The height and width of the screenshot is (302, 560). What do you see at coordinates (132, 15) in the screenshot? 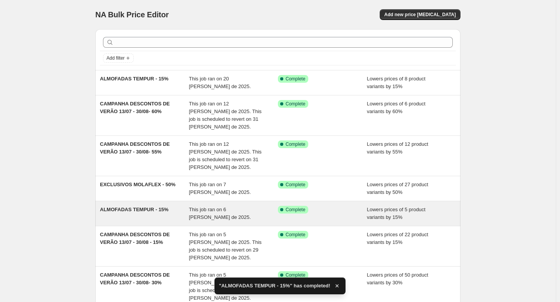
I see `span: NA Bulk Price Editor` at bounding box center [132, 15].